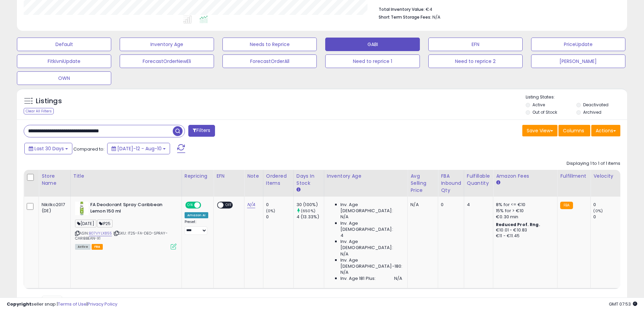 The height and width of the screenshot is (311, 644). What do you see at coordinates (64, 78) in the screenshot?
I see `button: OWN` at bounding box center [64, 78].